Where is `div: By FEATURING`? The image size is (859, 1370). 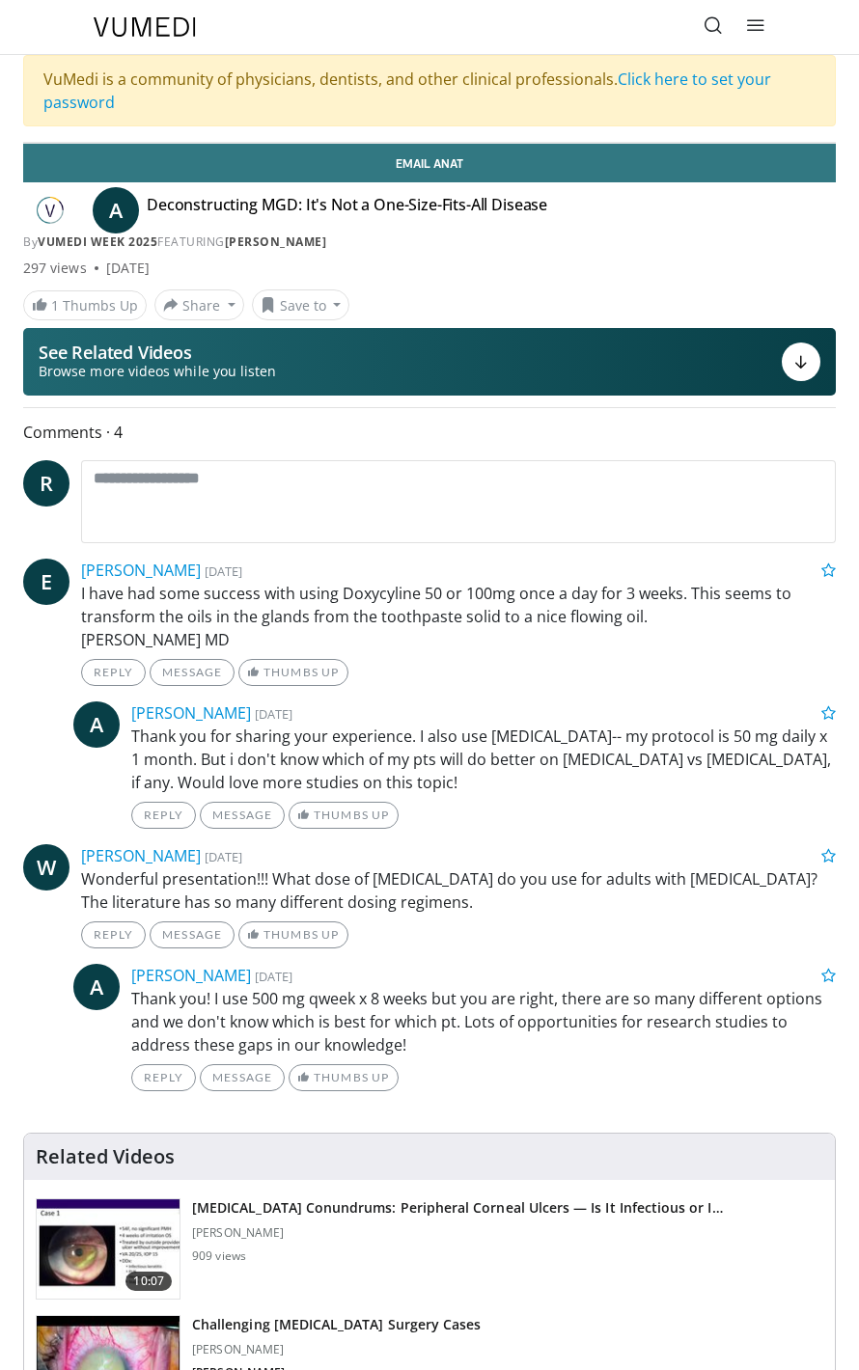
div: By FEATURING is located at coordinates (429, 242).